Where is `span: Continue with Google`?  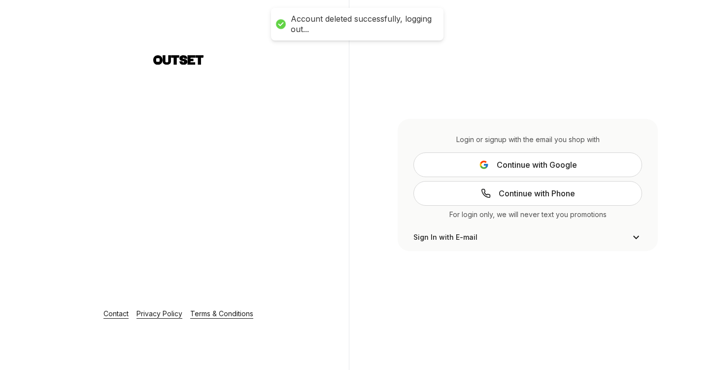 span: Continue with Google is located at coordinates (537, 165).